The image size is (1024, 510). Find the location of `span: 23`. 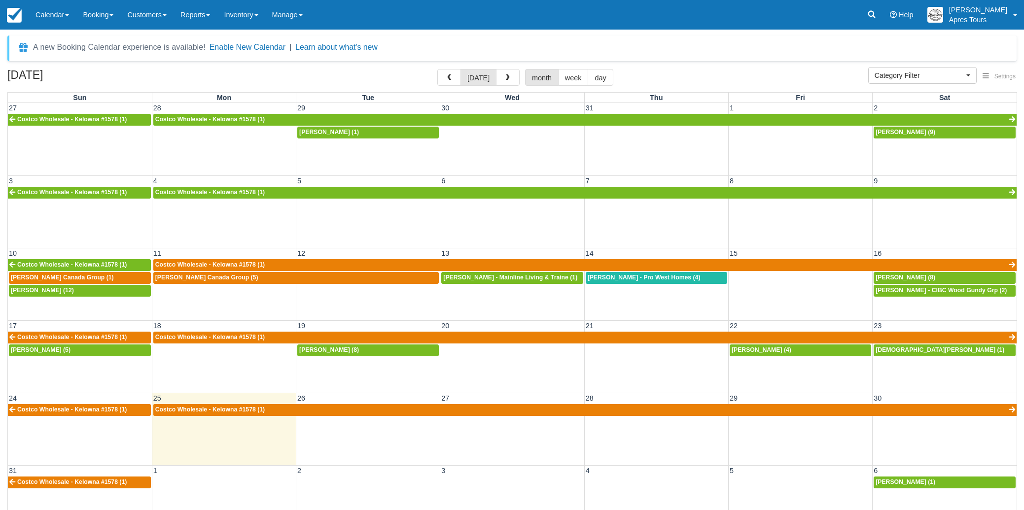

span: 23 is located at coordinates (877, 326).